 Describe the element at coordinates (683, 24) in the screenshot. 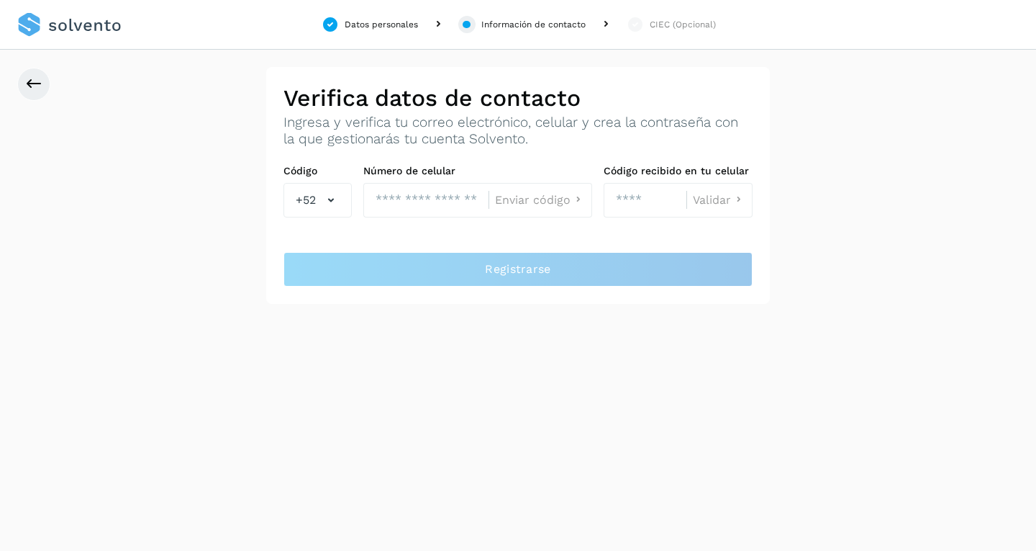

I see `div: CIEC (Opcional)` at that location.